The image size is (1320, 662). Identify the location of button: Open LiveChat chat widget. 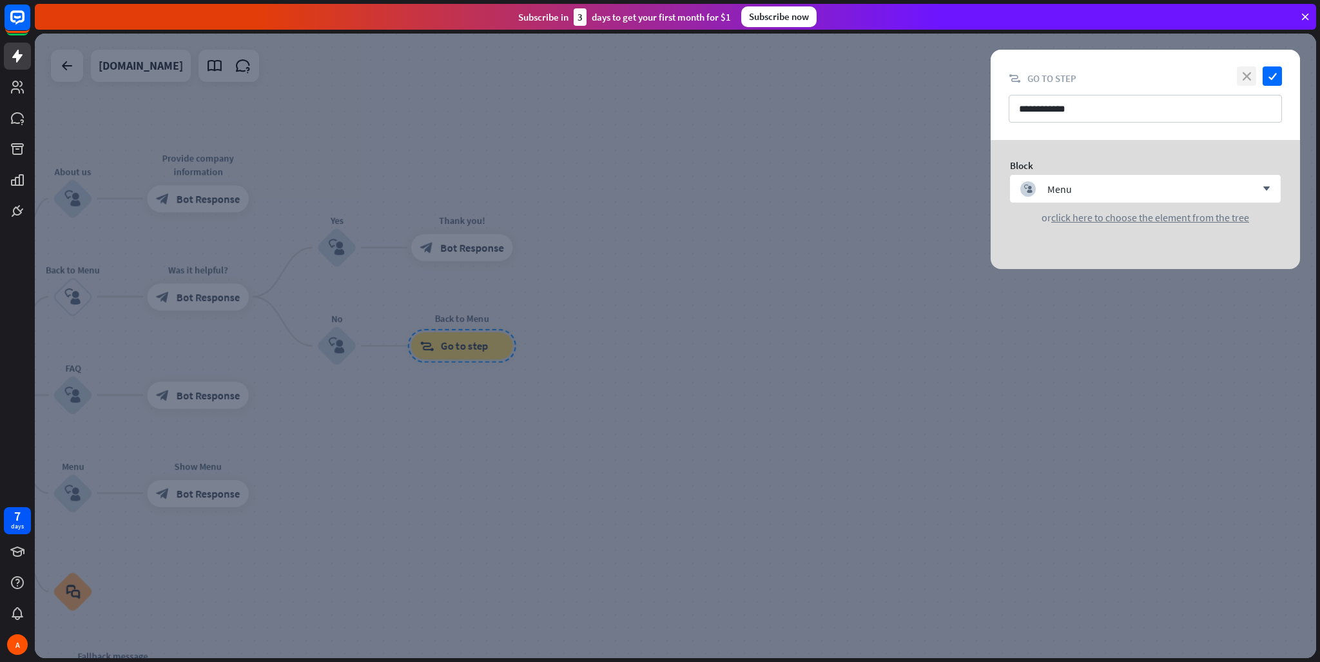
(30, 25).